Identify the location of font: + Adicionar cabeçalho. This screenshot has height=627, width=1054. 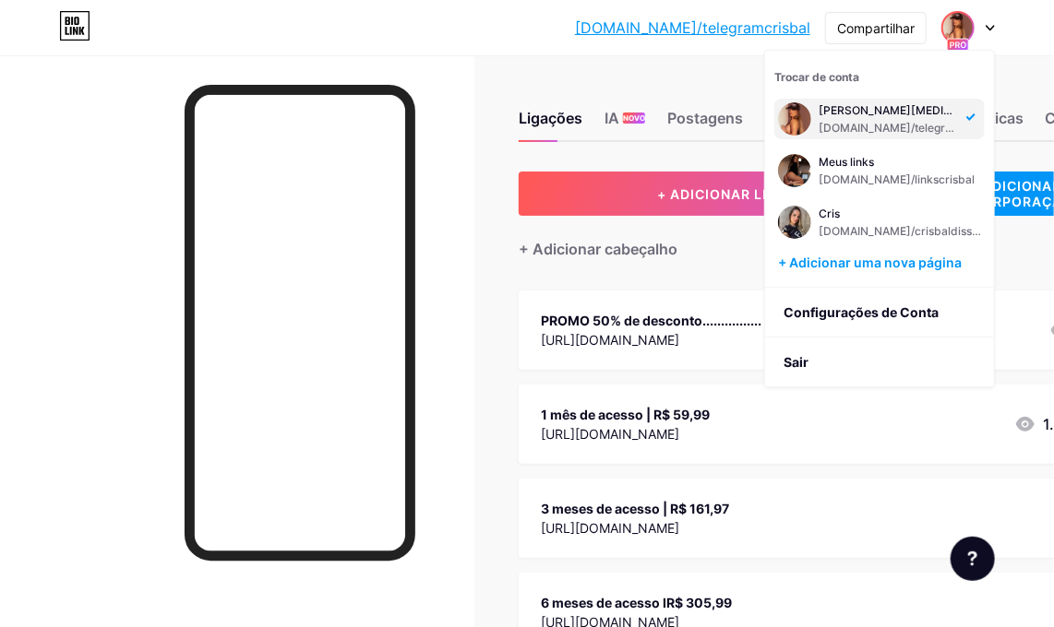
(598, 249).